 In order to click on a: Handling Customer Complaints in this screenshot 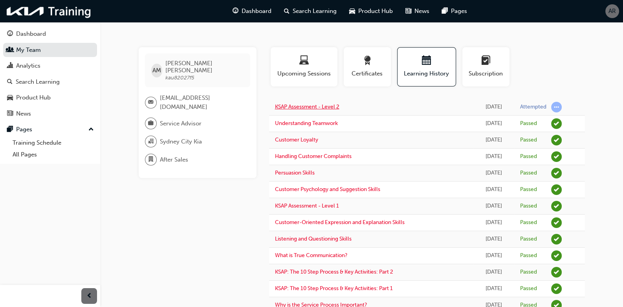, I will do `click(313, 156)`.